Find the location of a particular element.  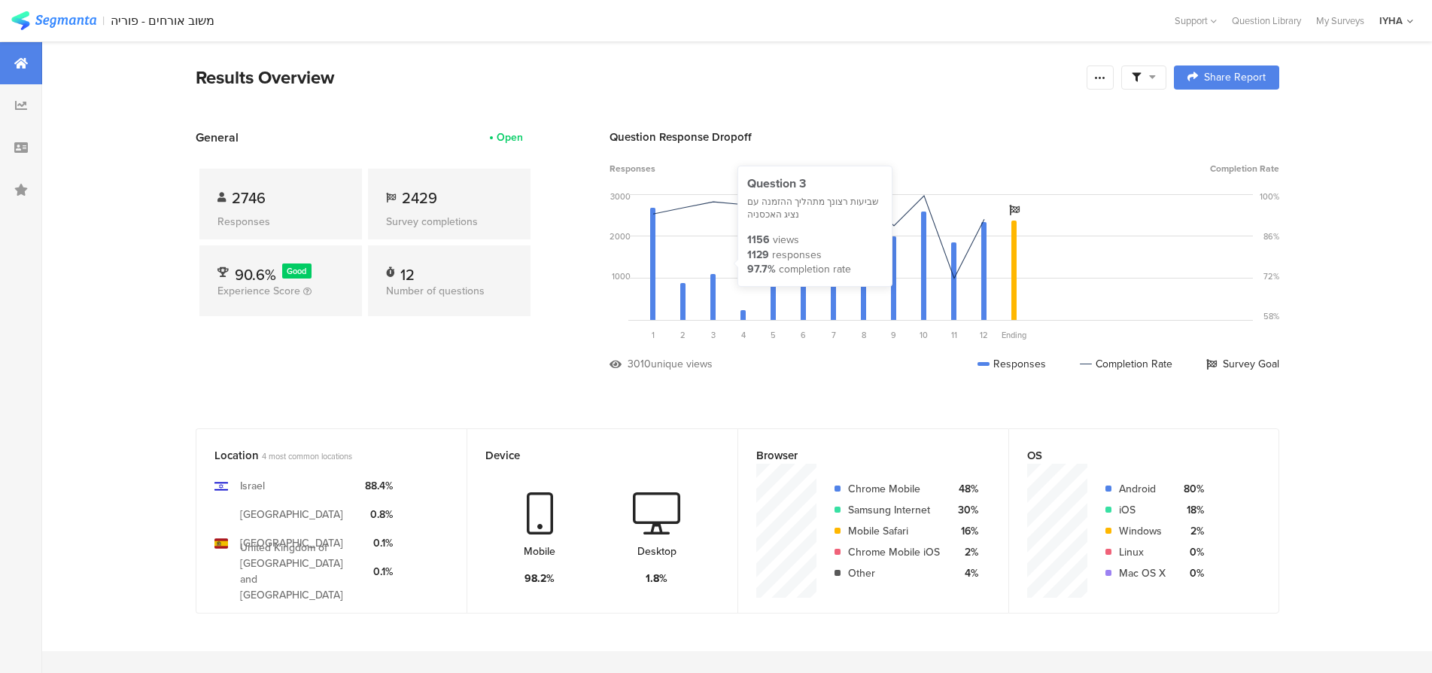

div: 100% is located at coordinates (1270, 196).